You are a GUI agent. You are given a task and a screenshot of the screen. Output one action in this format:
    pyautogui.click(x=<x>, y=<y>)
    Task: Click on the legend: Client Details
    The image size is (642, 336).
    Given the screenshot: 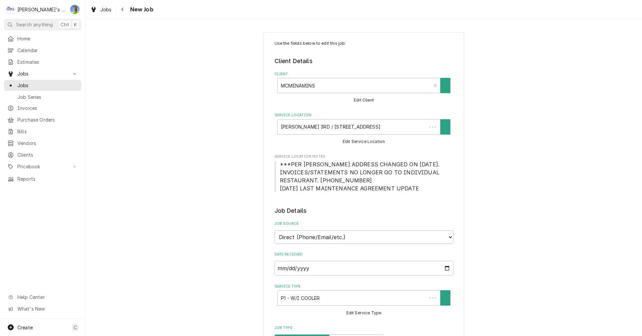 What is the action you would take?
    pyautogui.click(x=364, y=61)
    